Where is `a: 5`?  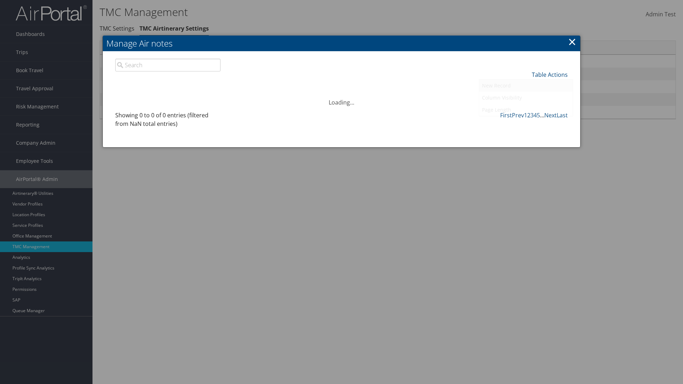 a: 5 is located at coordinates (538, 115).